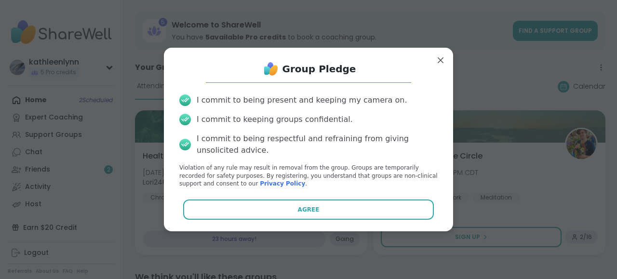  Describe the element at coordinates (319, 69) in the screenshot. I see `h1: Group Pledge` at that location.